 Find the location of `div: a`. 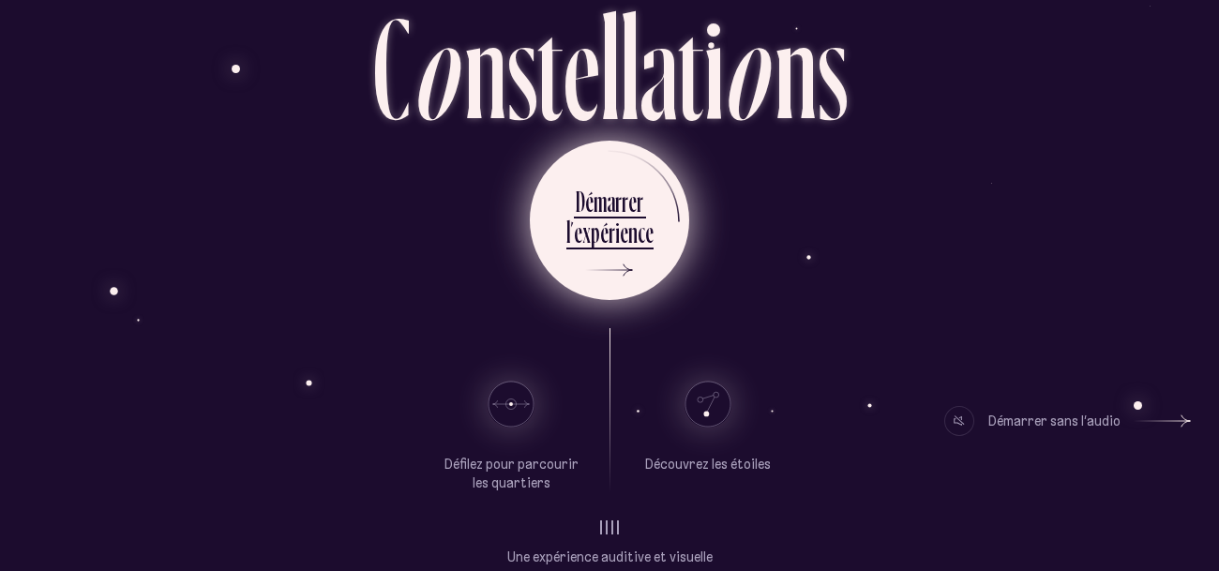

div: a is located at coordinates (611, 201).